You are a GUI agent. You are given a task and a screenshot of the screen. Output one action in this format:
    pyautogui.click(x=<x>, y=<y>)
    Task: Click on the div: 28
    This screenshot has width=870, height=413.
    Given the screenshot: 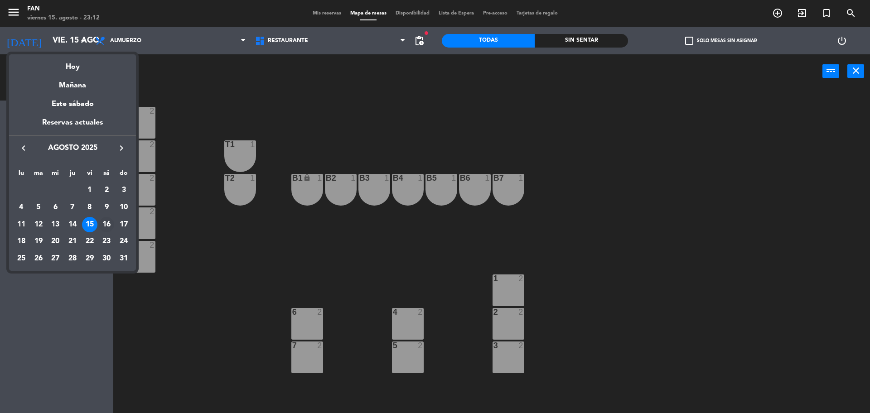 What is the action you would take?
    pyautogui.click(x=73, y=259)
    